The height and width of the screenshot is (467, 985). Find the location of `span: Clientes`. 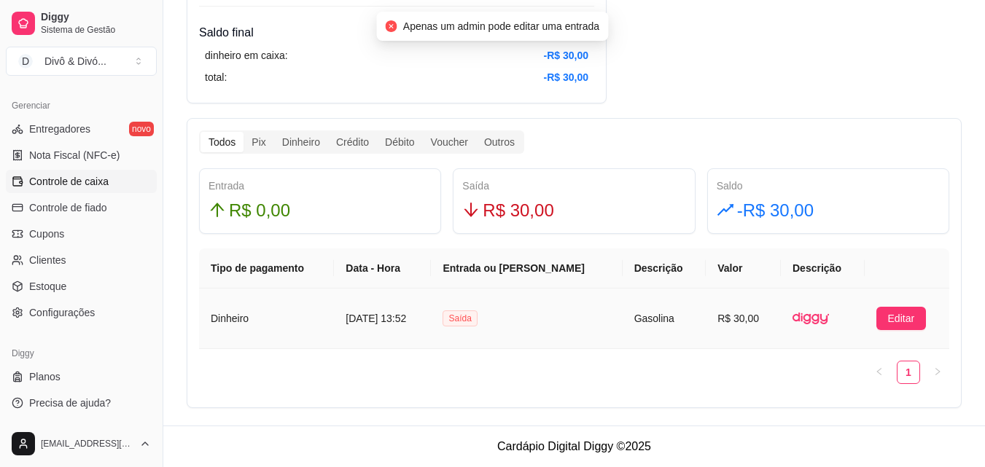

span: Clientes is located at coordinates (47, 260).